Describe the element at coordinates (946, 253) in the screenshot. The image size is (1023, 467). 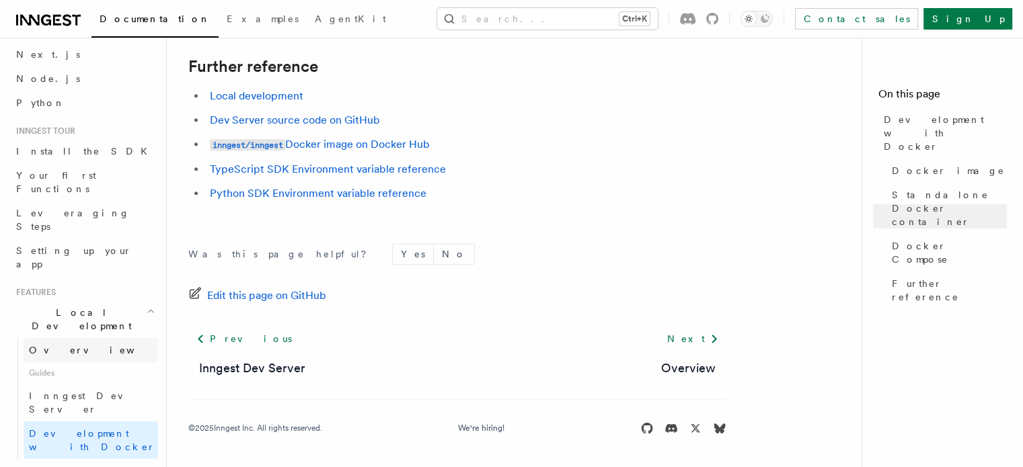
I see `a: Docker Compose` at that location.